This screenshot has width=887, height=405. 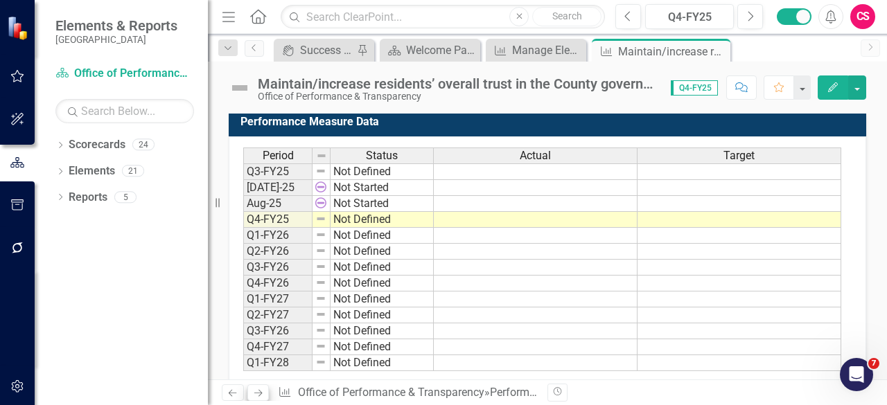 I want to click on a: Performance Measures, so click(x=547, y=392).